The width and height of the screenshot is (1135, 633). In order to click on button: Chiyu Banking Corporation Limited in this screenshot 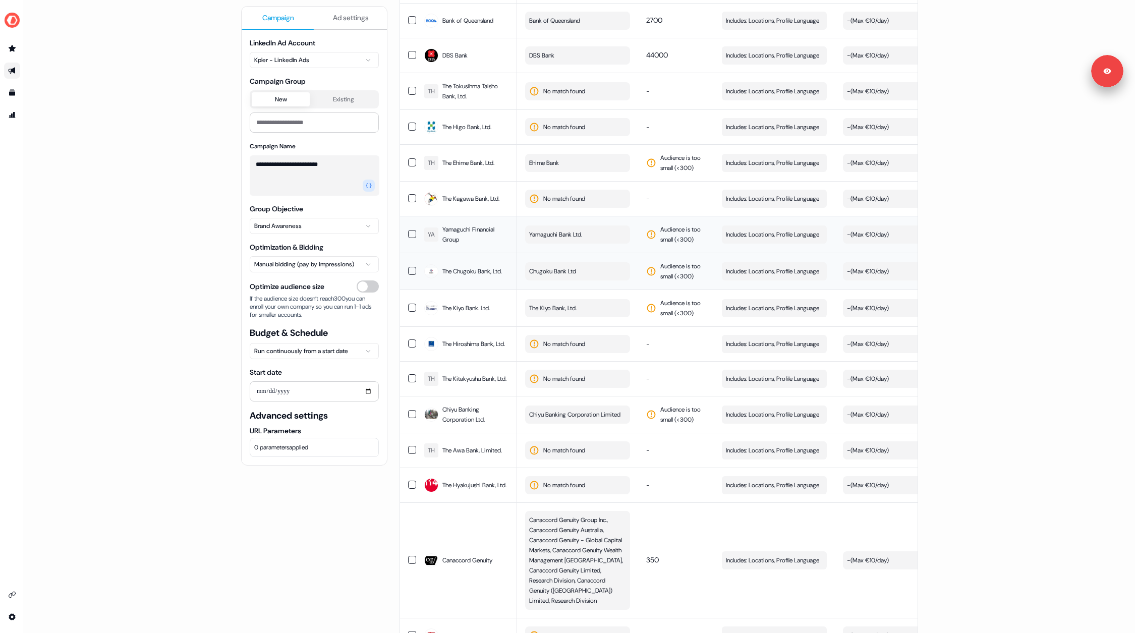, I will do `click(578, 415)`.